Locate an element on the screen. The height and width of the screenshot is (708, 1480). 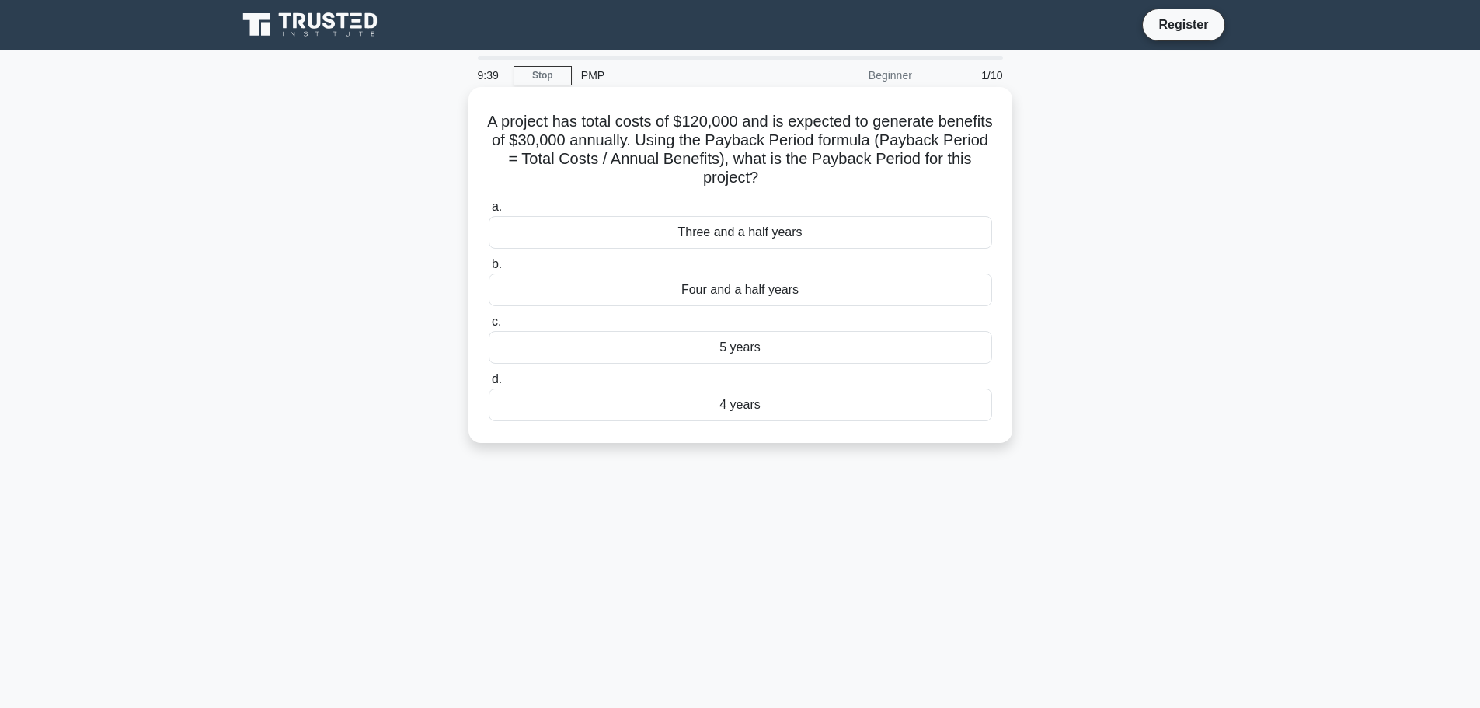
div: 1/10 is located at coordinates (967, 75).